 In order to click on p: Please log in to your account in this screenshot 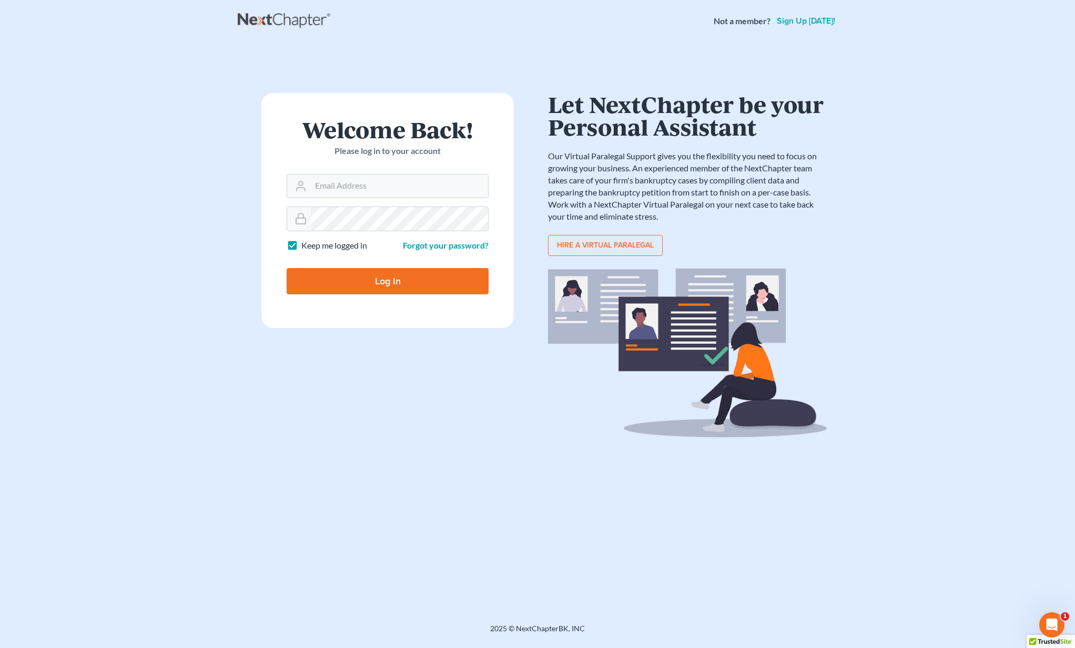, I will do `click(388, 151)`.